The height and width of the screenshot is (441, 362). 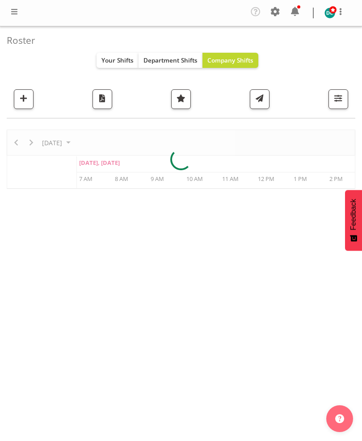 I want to click on button: Send a list of all shifts for the selected filtered period to all rostered employees., so click(x=259, y=99).